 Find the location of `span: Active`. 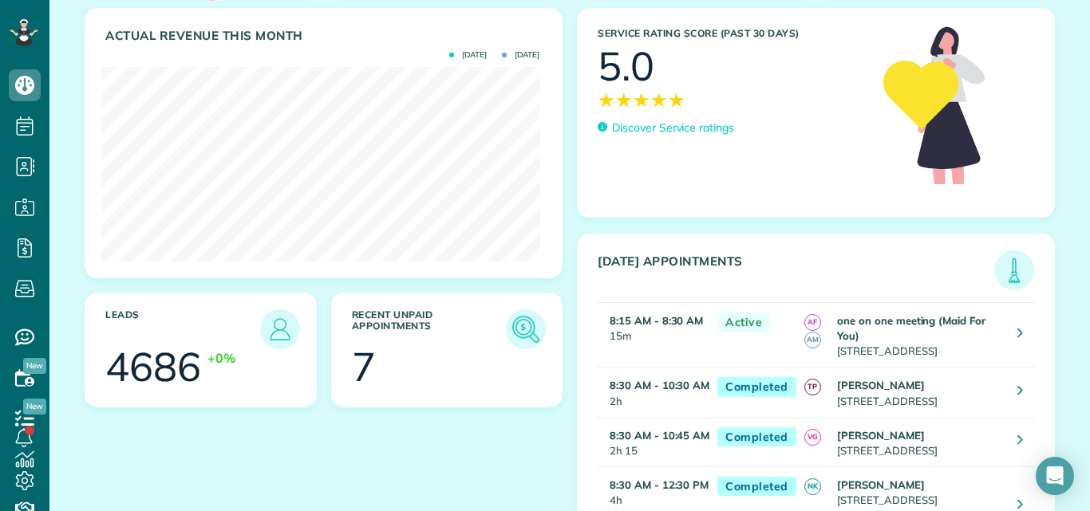

span: Active is located at coordinates (743, 322).